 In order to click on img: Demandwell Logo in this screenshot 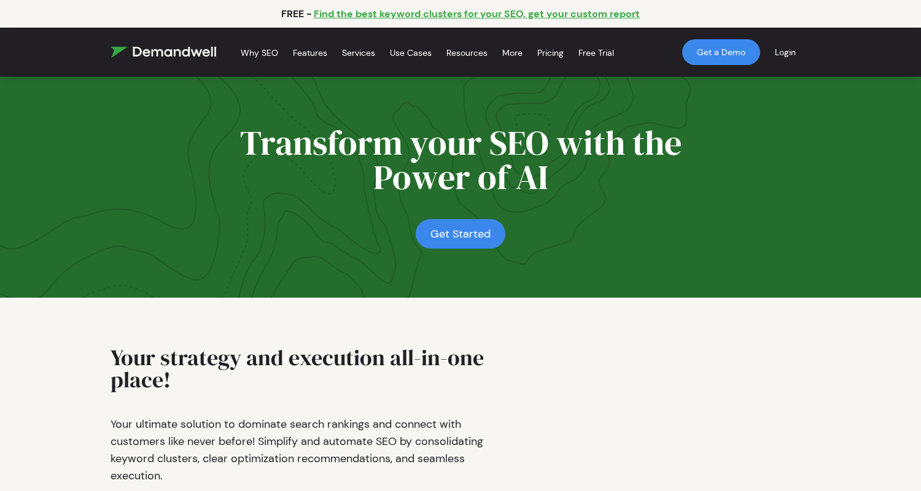, I will do `click(163, 52)`.